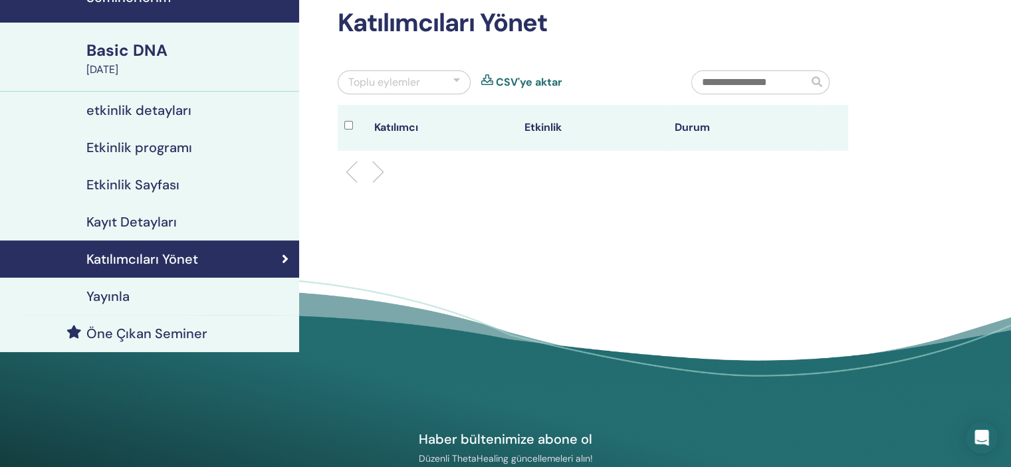 The image size is (1011, 467). I want to click on th: Katılımcı, so click(443, 128).